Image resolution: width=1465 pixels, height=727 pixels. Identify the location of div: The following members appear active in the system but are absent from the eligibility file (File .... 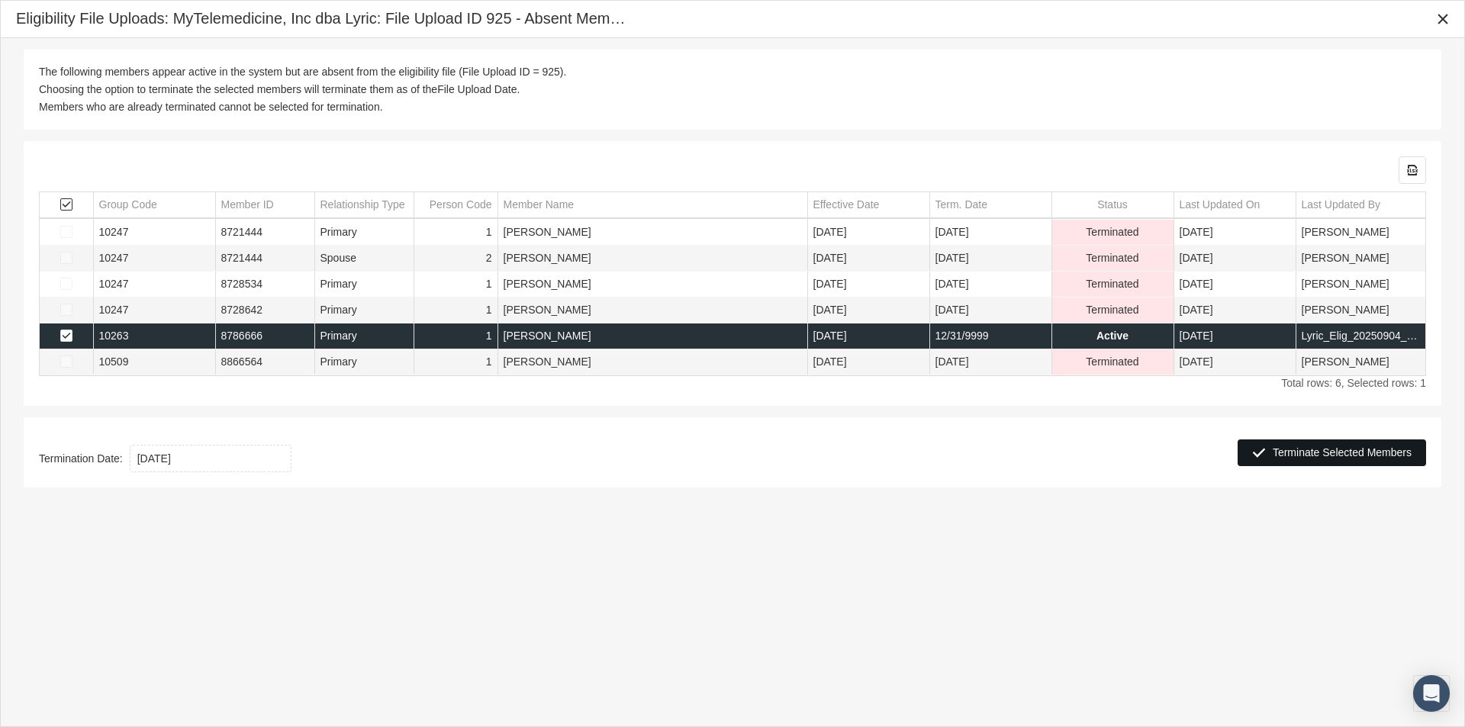
(733, 72).